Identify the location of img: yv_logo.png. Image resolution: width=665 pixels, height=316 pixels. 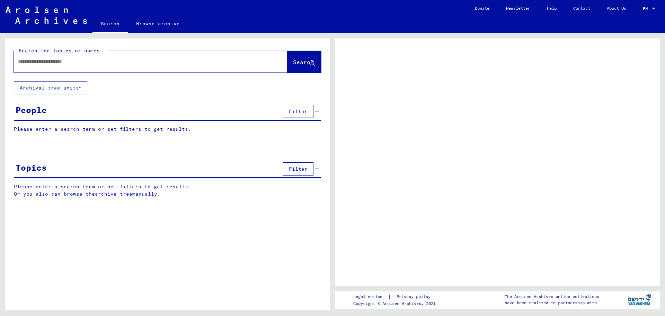
(640, 299).